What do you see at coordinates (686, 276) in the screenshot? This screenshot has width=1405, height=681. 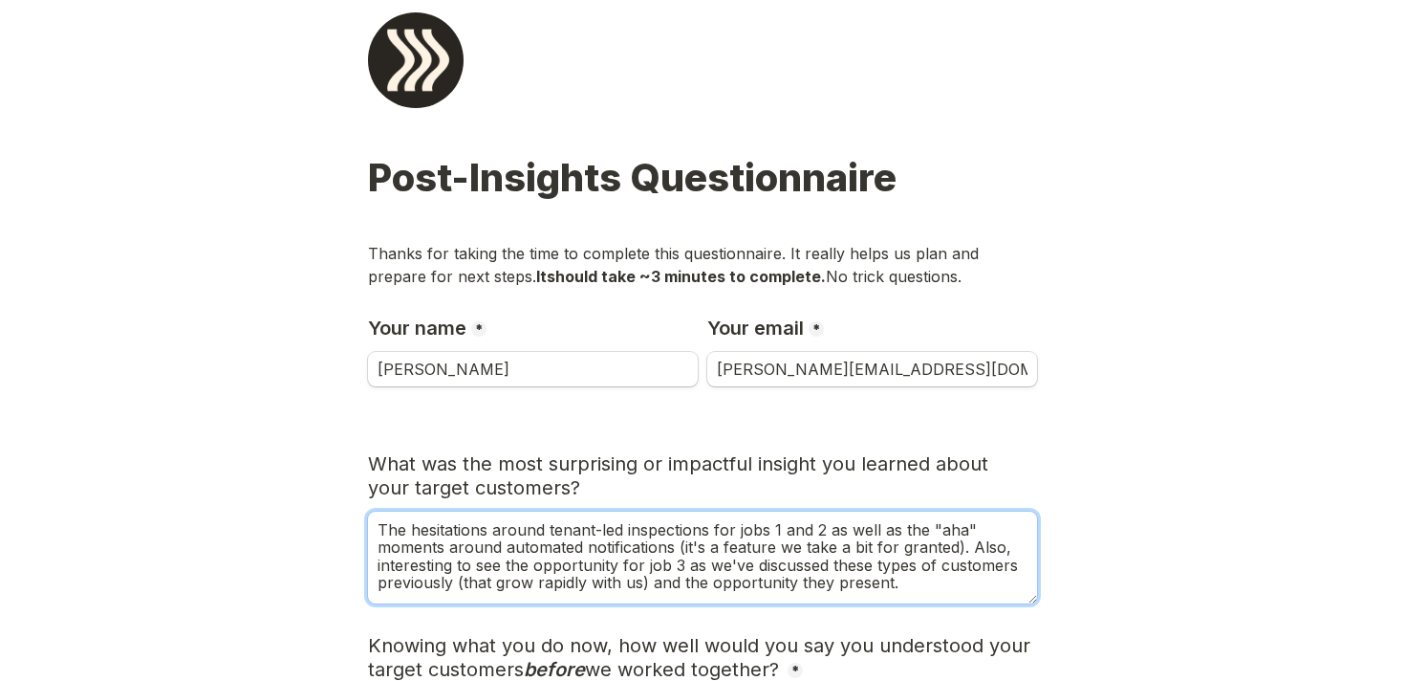 I see `span: should take ~3 minutes to complete.` at bounding box center [686, 276].